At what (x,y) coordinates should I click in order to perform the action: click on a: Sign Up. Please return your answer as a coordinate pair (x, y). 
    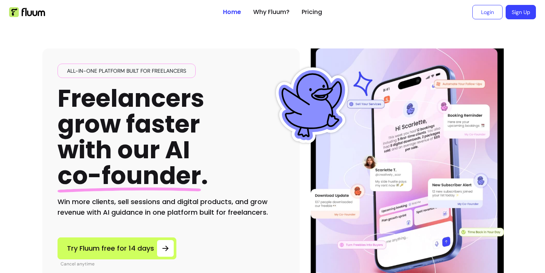
    Looking at the image, I should click on (521, 12).